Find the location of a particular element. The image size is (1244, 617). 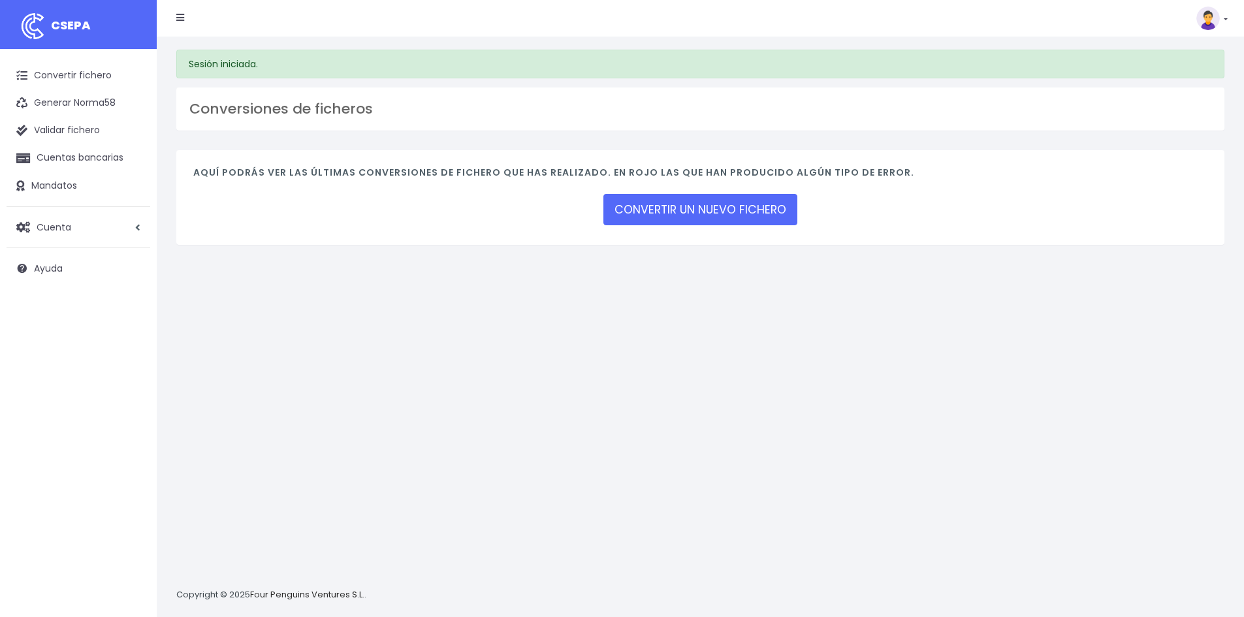

a: Four Penguins Ventures S.L. is located at coordinates (307, 594).